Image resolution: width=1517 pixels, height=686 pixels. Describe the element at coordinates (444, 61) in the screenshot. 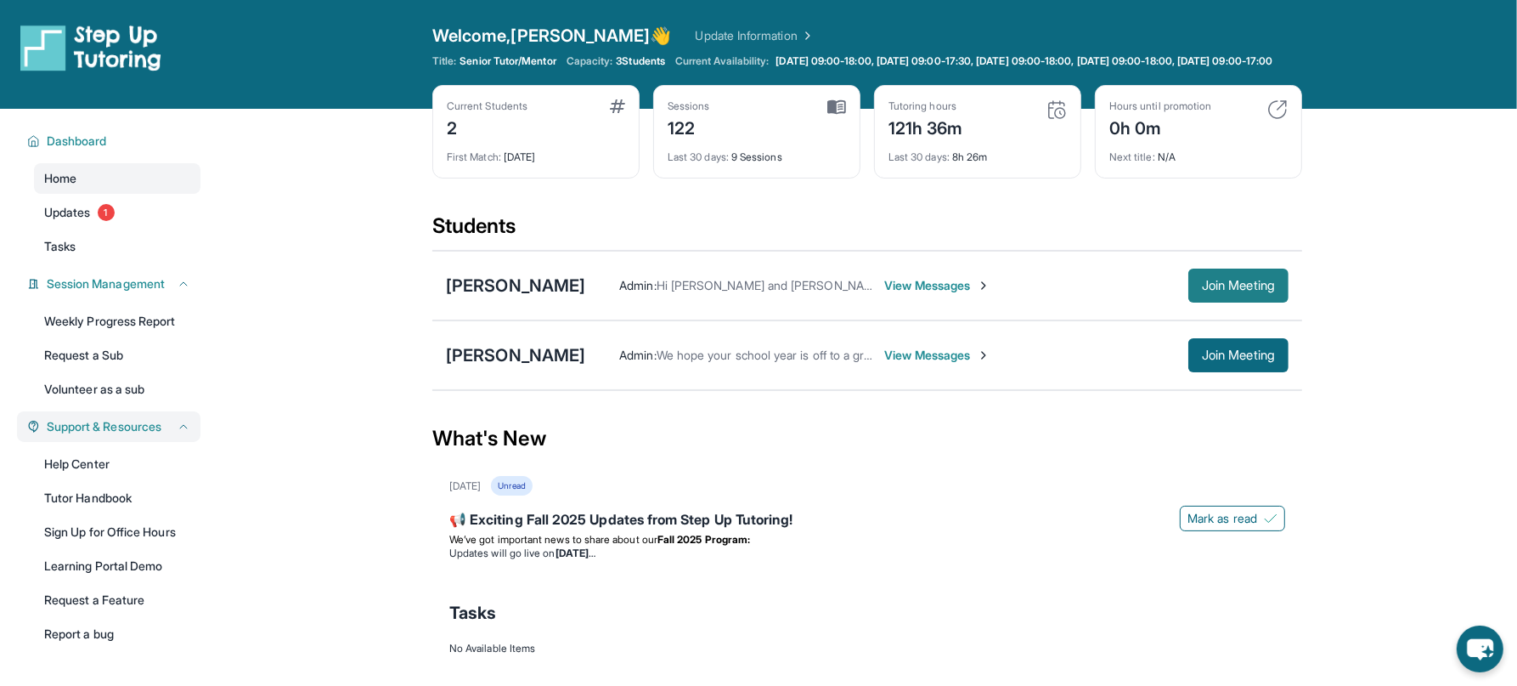

I see `span: Title:` at that location.